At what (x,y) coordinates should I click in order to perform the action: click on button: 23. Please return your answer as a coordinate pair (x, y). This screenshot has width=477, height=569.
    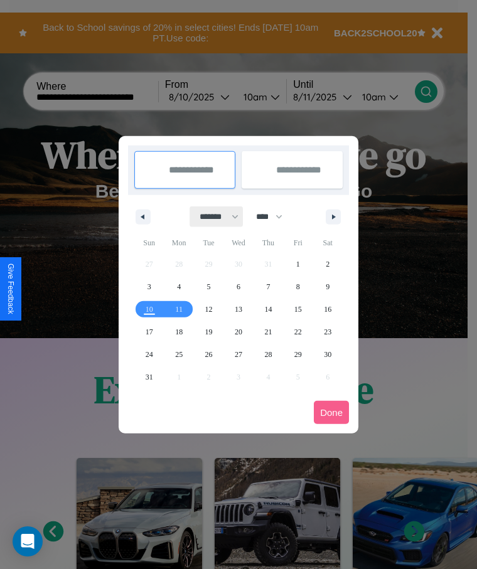
    Looking at the image, I should click on (327, 332).